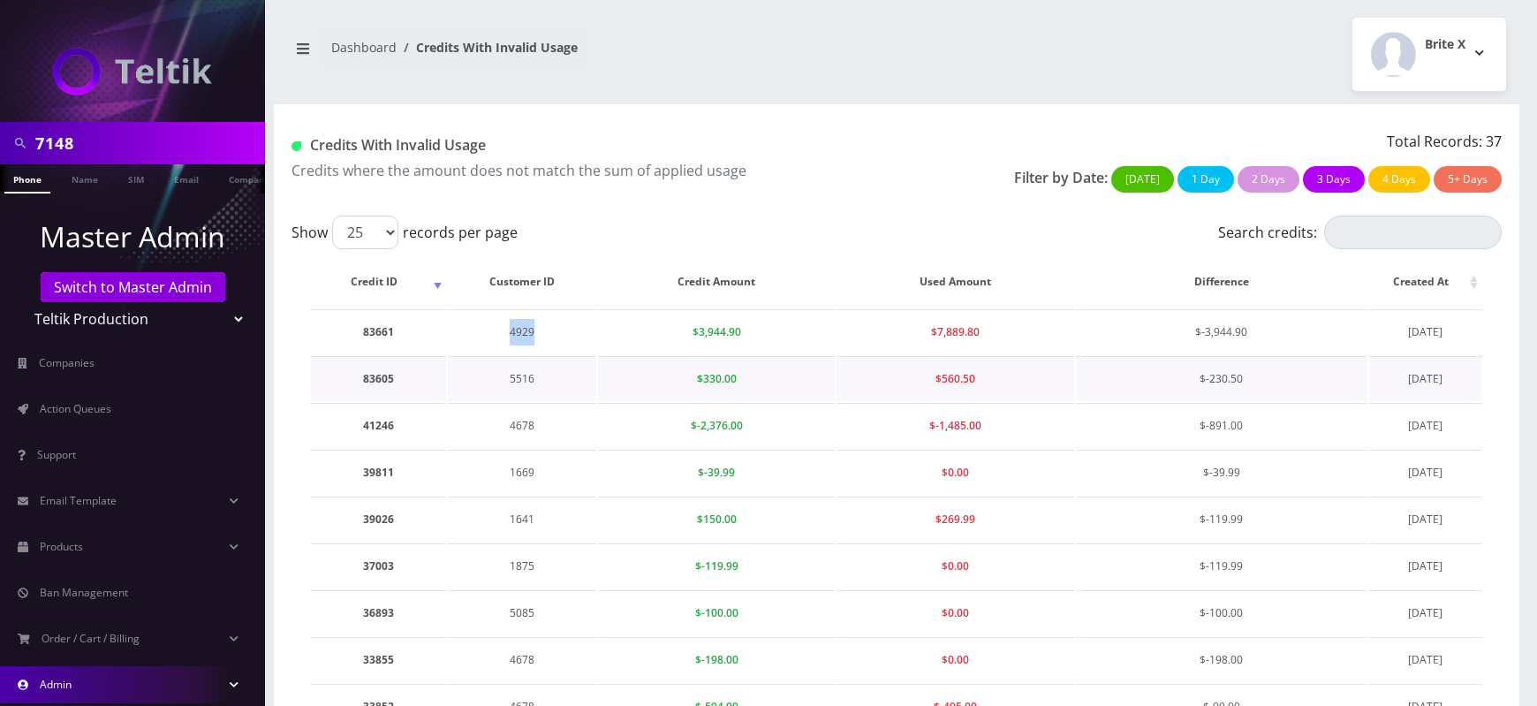  I want to click on a: SIM, so click(136, 178).